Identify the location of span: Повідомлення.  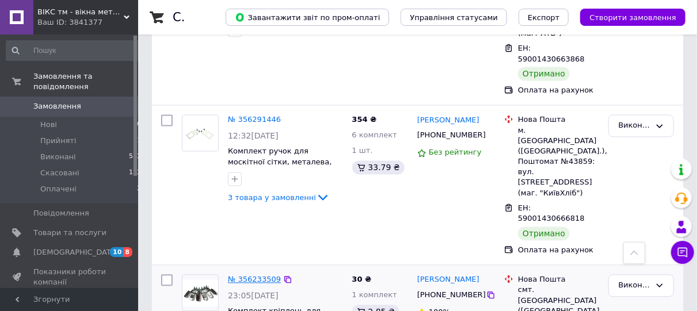
(61, 214).